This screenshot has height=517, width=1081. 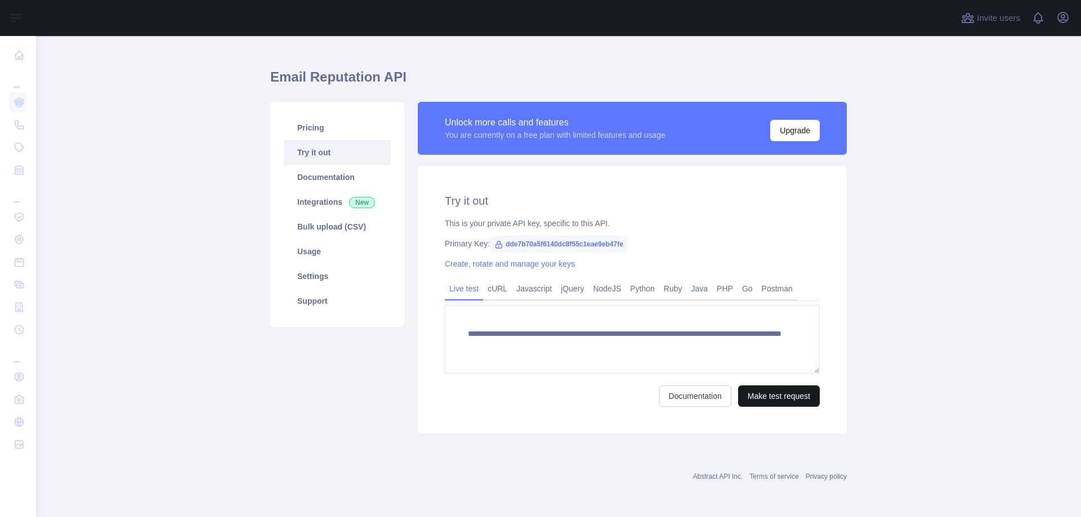 What do you see at coordinates (362, 203) in the screenshot?
I see `span: New` at bounding box center [362, 203].